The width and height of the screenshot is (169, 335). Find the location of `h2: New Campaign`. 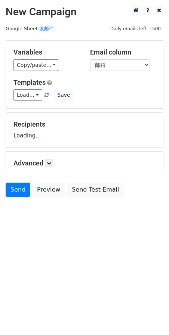

h2: New Campaign is located at coordinates (84, 12).